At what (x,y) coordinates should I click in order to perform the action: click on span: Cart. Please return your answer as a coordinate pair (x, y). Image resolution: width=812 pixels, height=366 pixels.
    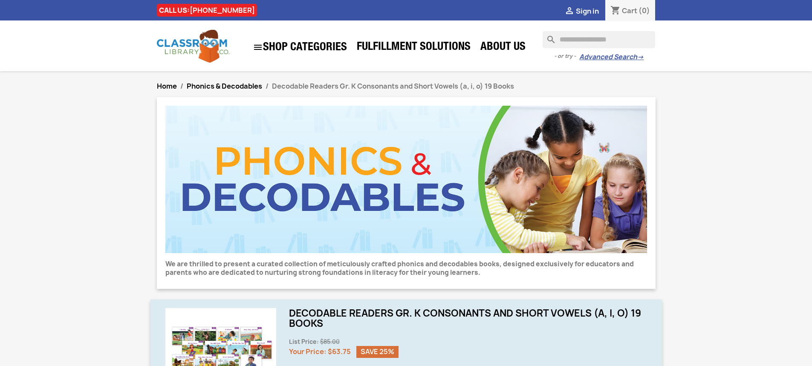
    Looking at the image, I should click on (629, 11).